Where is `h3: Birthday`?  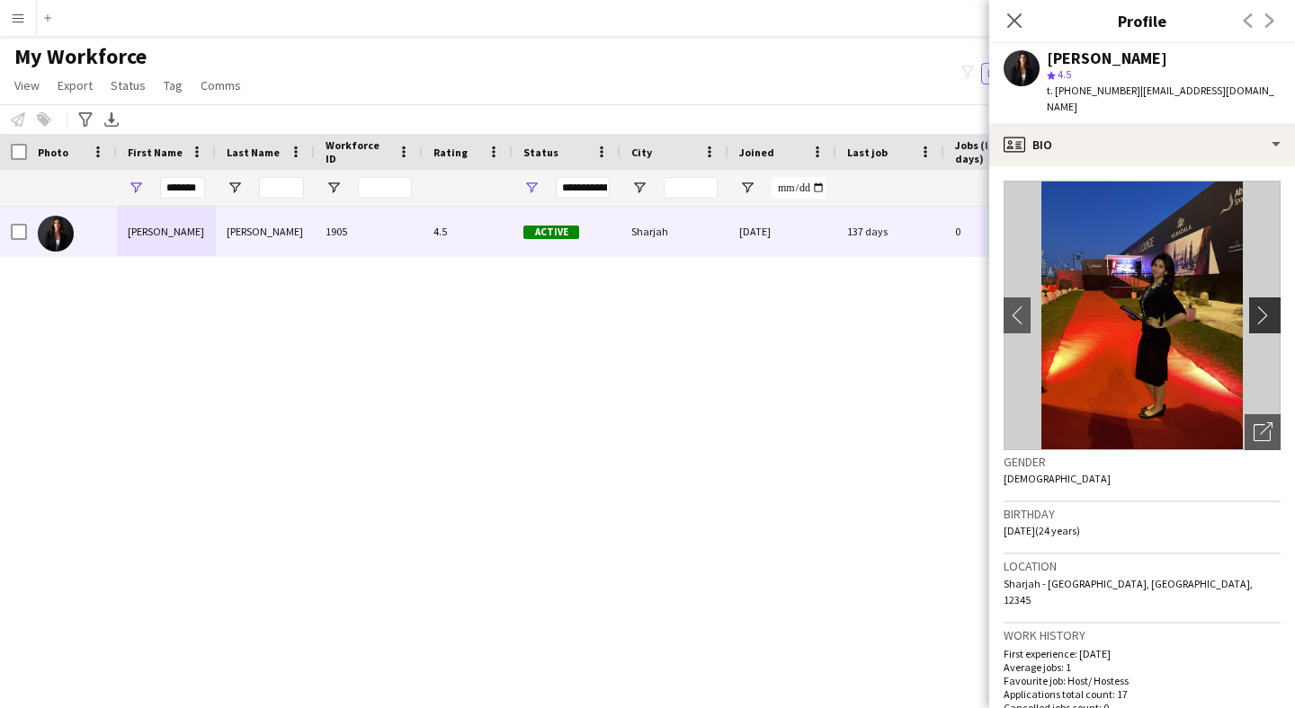
h3: Birthday is located at coordinates (1142, 514).